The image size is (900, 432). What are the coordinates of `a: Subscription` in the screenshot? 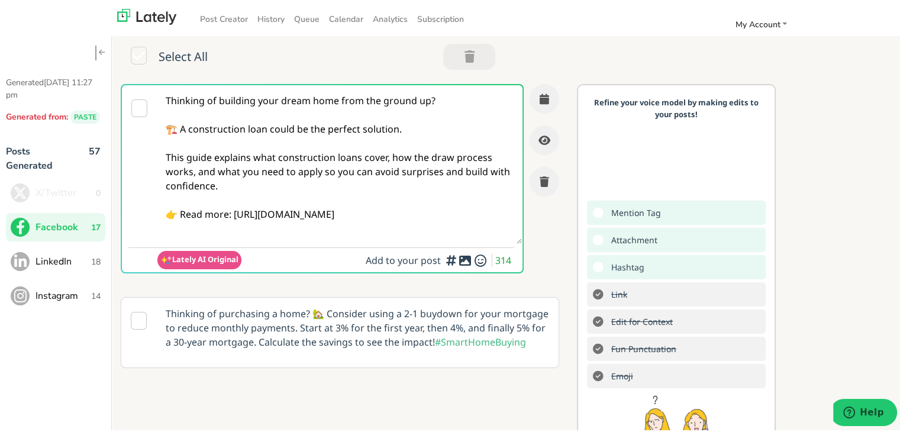 It's located at (440, 17).